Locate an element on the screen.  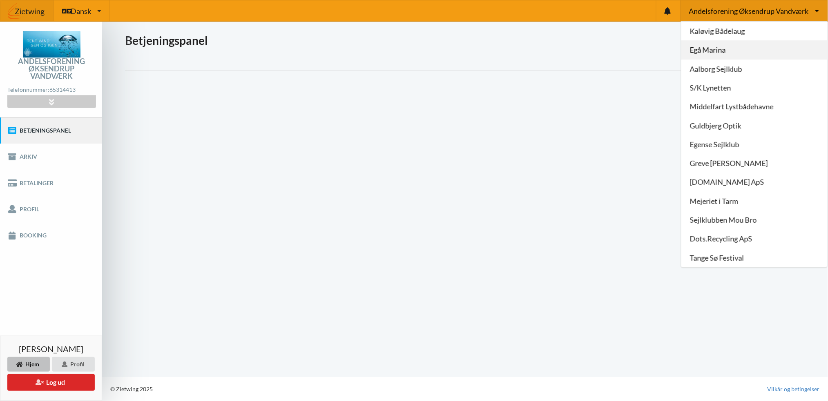
a: Dots.Recycling ApS is located at coordinates (754, 239).